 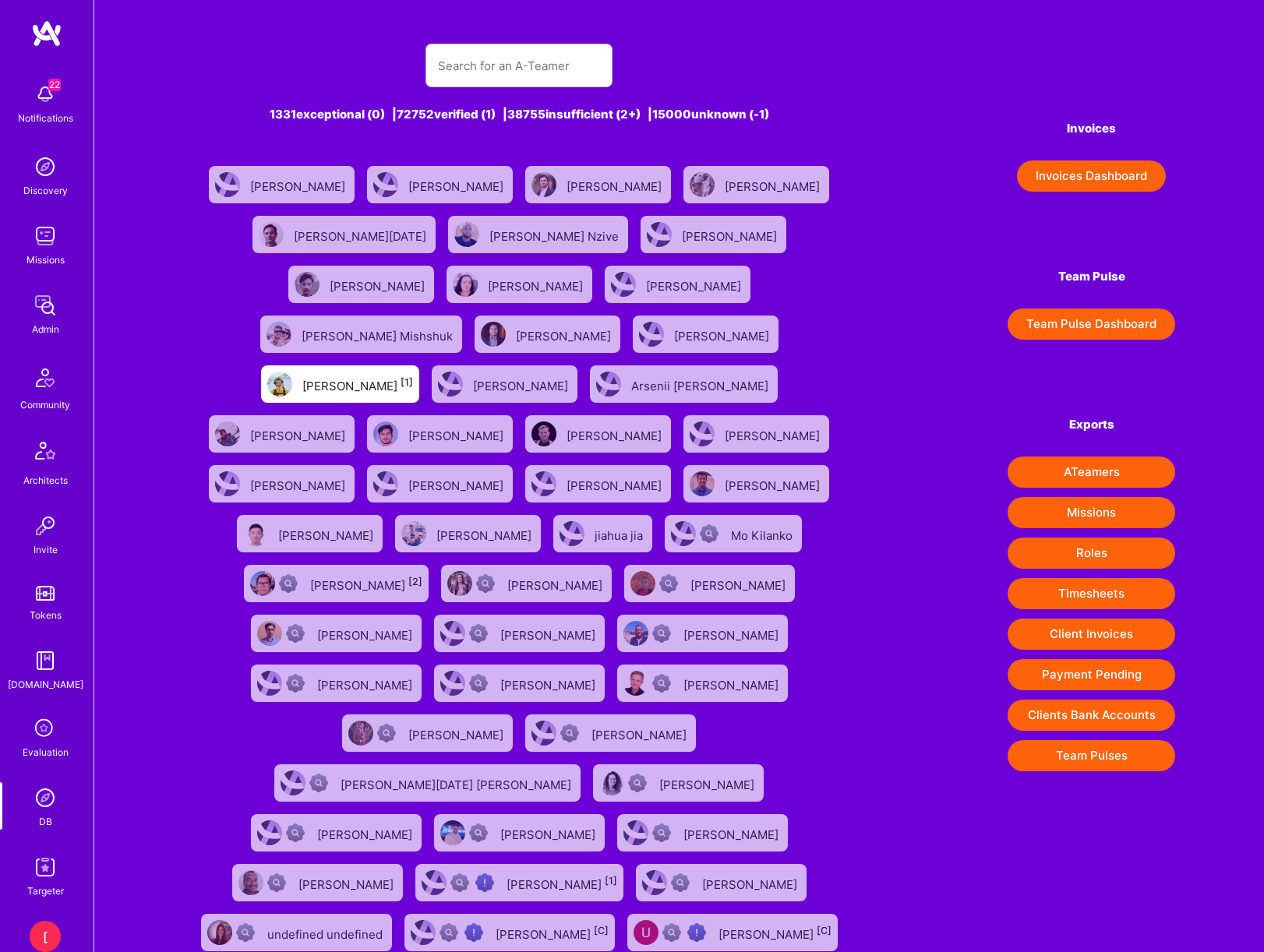 I want to click on div: Missions, so click(x=45, y=260).